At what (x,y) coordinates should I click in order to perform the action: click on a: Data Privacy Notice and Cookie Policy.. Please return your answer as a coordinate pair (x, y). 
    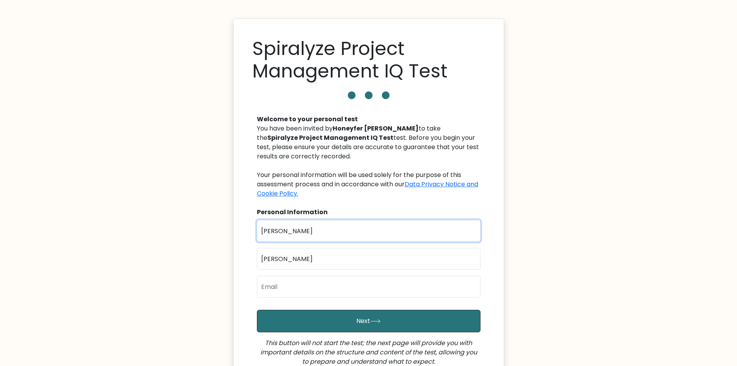
    Looking at the image, I should click on (368, 188).